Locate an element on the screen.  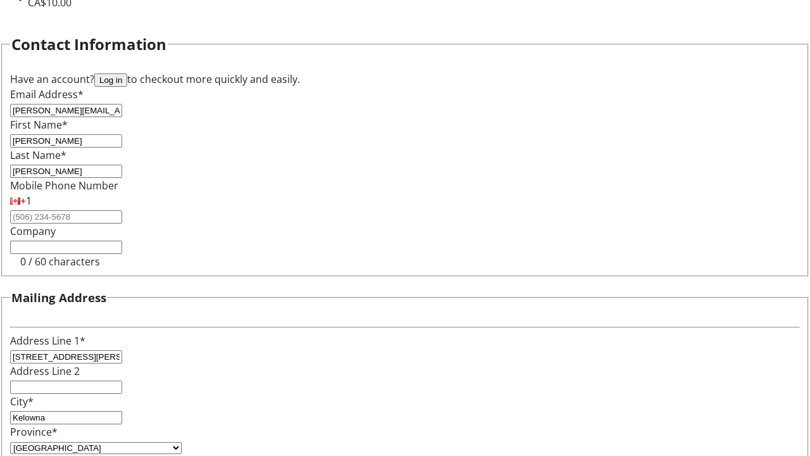
label: First Name* is located at coordinates (39, 125).